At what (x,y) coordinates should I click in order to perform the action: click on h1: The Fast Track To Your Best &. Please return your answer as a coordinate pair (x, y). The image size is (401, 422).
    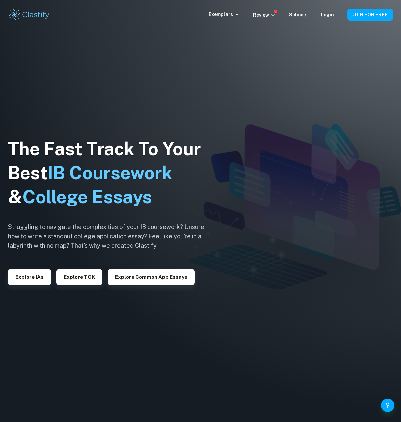
    Looking at the image, I should click on (111, 173).